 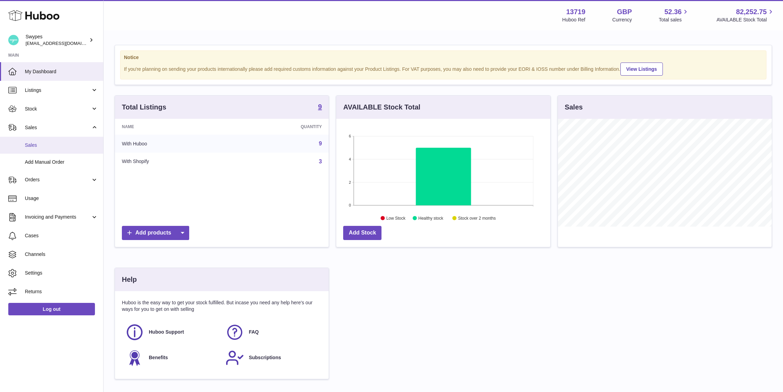 What do you see at coordinates (477, 218) in the screenshot?
I see `text: Stock over 2 months` at bounding box center [477, 218].